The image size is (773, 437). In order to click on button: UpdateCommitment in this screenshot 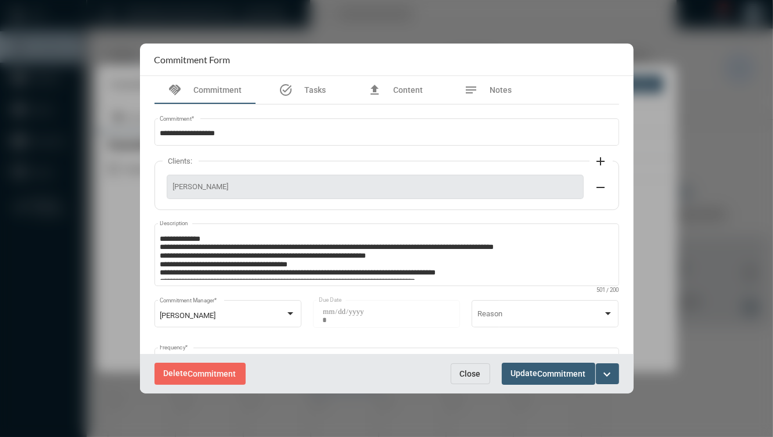, I will do `click(548, 373)`.